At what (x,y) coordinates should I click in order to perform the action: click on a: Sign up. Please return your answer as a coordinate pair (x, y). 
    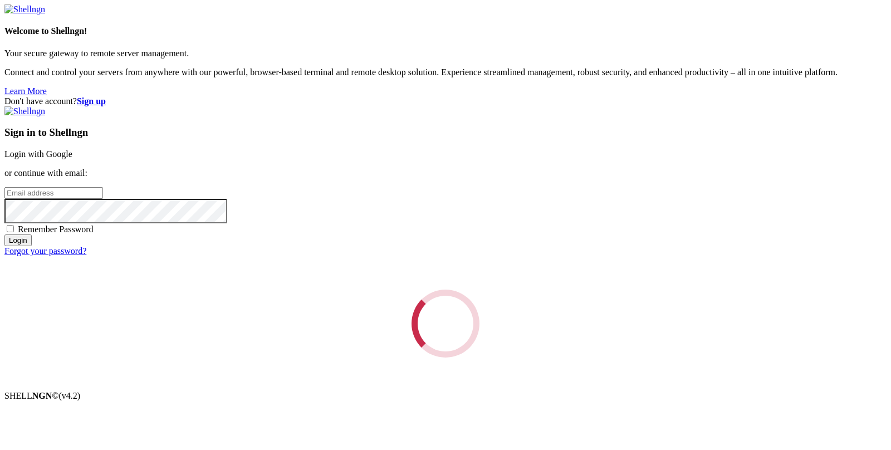
    Looking at the image, I should click on (91, 101).